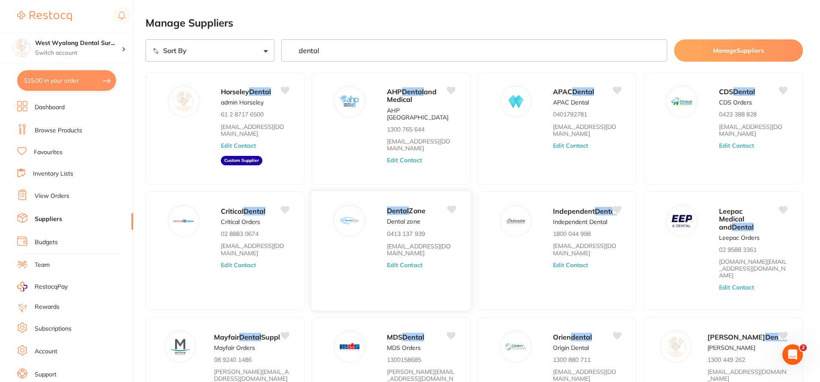  I want to click on span: MDS, so click(395, 337).